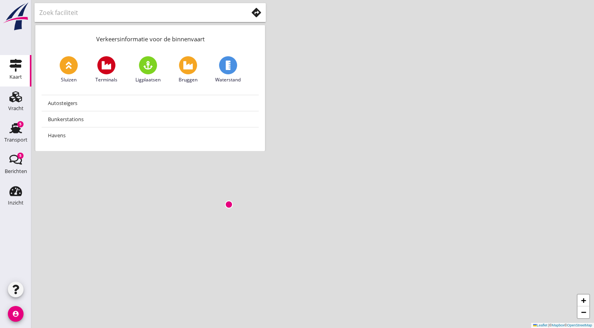 This screenshot has width=594, height=328. What do you see at coordinates (228, 70) in the screenshot?
I see `a: Waterstand` at bounding box center [228, 70].